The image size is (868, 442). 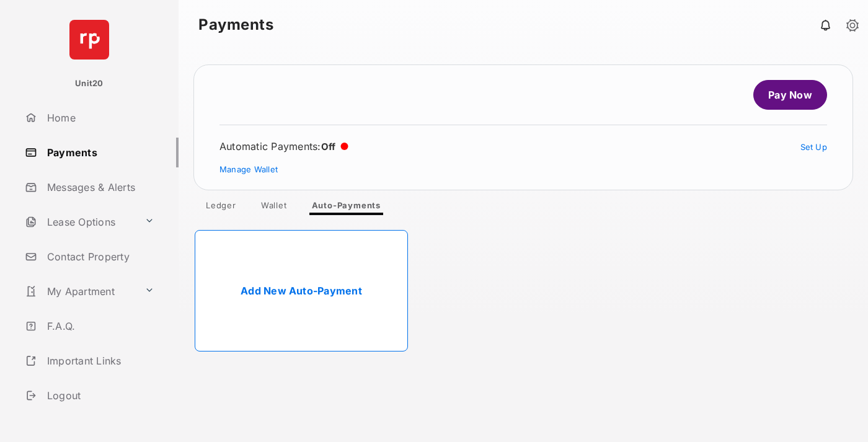 What do you see at coordinates (99, 326) in the screenshot?
I see `a: F.A.Q.` at bounding box center [99, 326].